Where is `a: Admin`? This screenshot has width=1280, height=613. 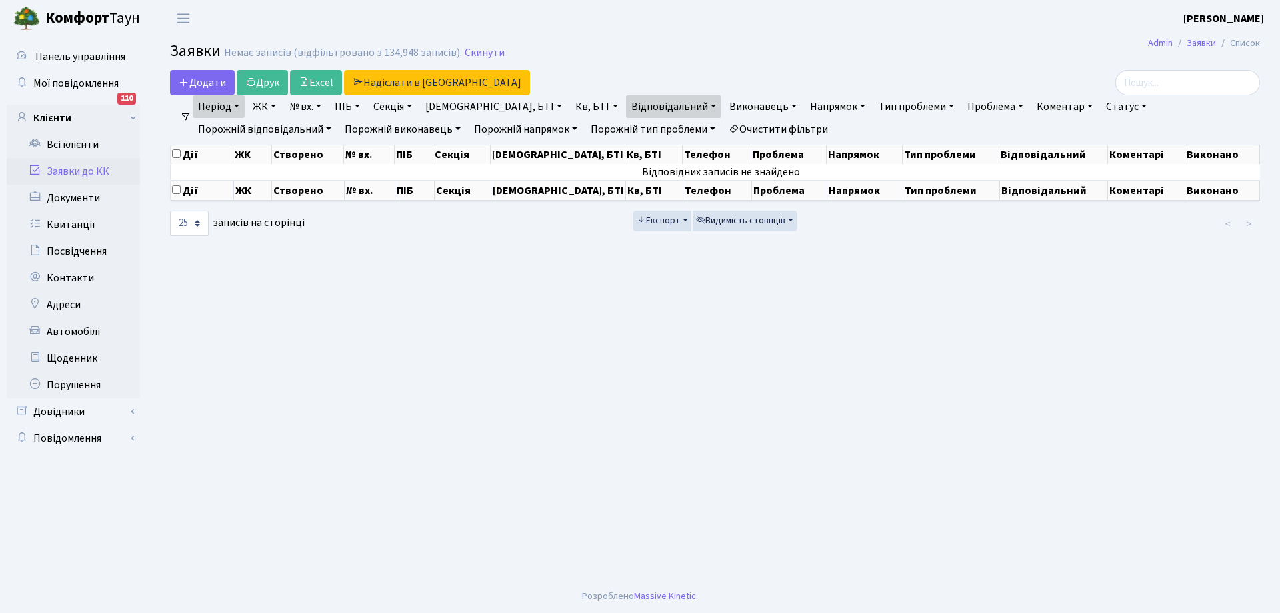
a: Admin is located at coordinates (1160, 43).